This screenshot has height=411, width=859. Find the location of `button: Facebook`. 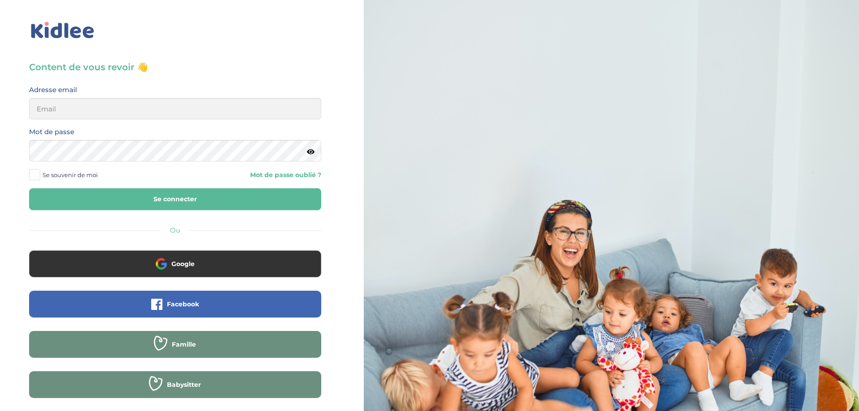

button: Facebook is located at coordinates (175, 304).